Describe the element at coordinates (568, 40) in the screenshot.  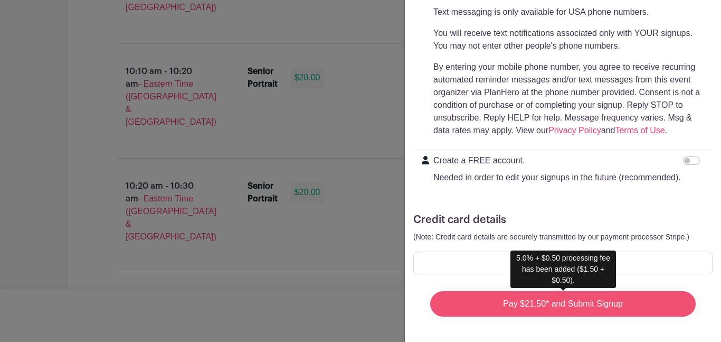
I see `p: You will receive text notifications associated only with YOUR signups. You may not enter other pe...` at that location.